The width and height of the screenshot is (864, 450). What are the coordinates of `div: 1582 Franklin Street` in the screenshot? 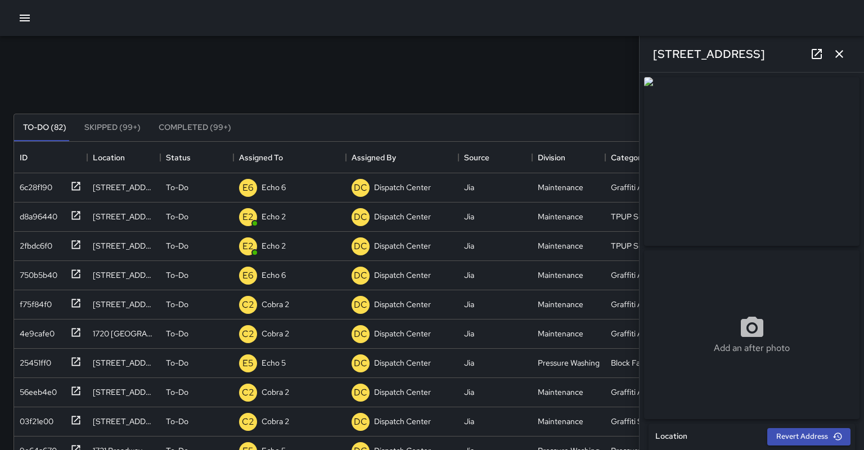 It's located at (124, 275).